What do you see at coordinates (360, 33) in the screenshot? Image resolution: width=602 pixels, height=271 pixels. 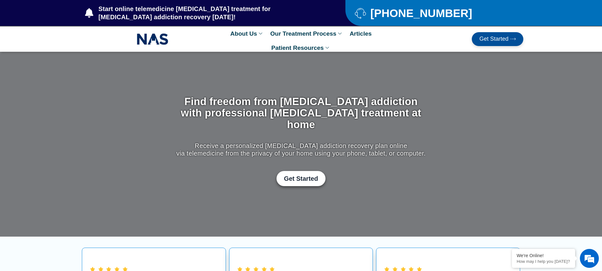 I see `a: Articles` at bounding box center [360, 33].